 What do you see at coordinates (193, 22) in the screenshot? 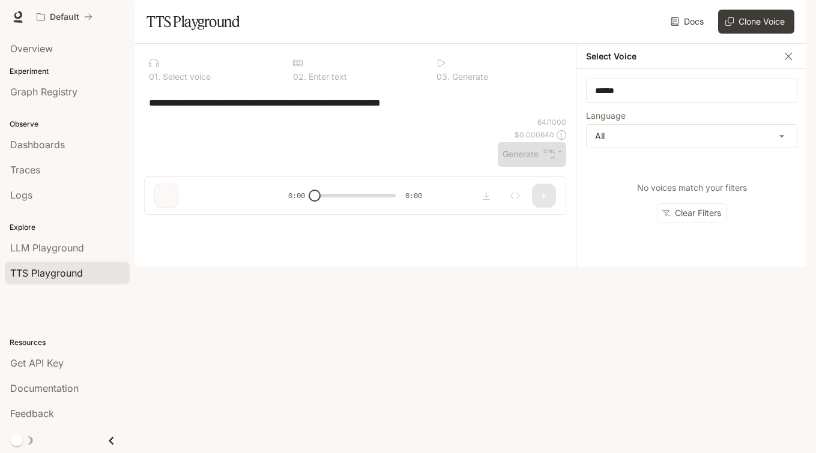
I see `h1: TTS Playground` at bounding box center [193, 22].